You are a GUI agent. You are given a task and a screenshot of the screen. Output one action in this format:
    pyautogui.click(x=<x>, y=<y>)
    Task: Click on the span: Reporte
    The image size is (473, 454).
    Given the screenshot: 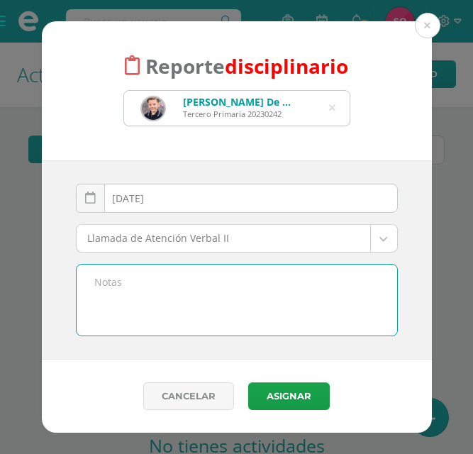 What is the action you would take?
    pyautogui.click(x=247, y=65)
    